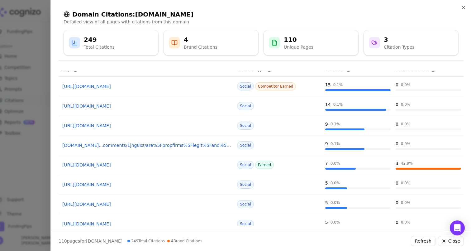  What do you see at coordinates (299, 47) in the screenshot?
I see `div: Unique Pages` at bounding box center [299, 47].